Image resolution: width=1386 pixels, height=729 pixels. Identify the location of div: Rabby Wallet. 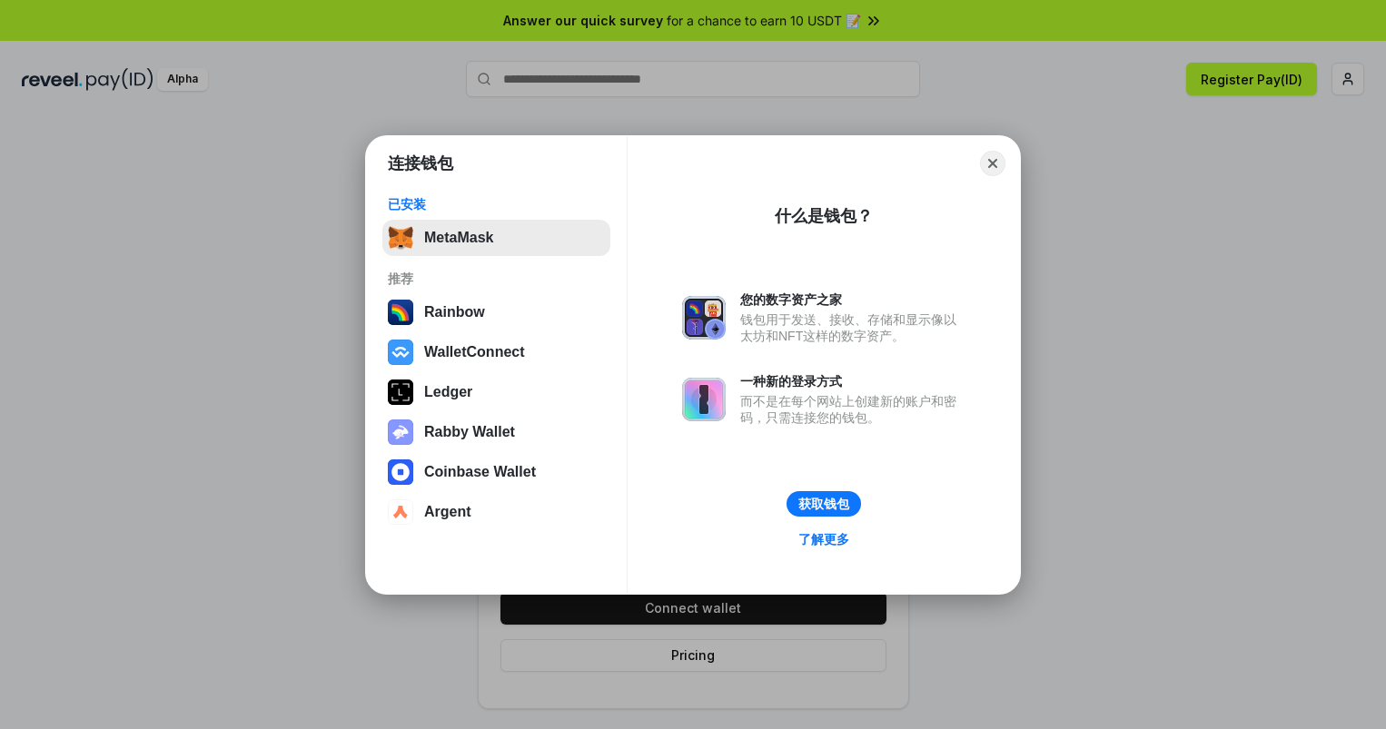
(470, 432).